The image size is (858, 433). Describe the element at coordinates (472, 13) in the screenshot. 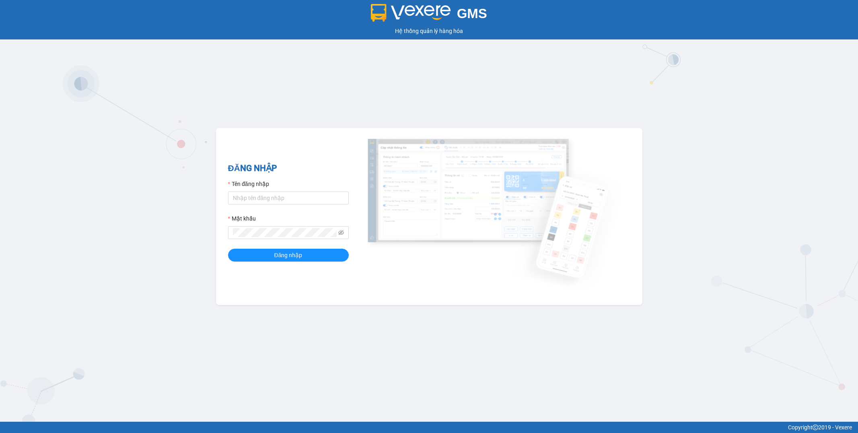

I see `span: GMS` at that location.